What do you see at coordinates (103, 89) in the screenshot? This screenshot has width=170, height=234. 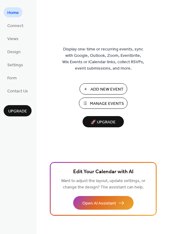 I see `button: Add New Event` at bounding box center [103, 89].